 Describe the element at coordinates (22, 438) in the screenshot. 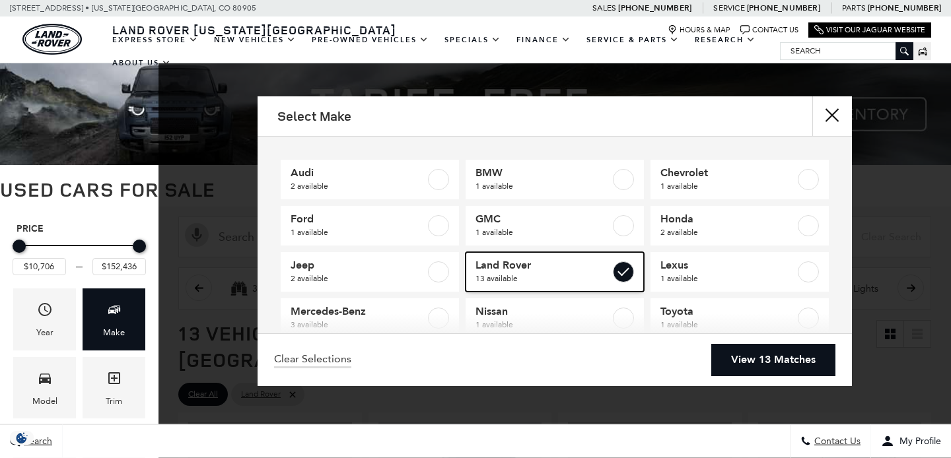

I see `img: Opt-Out Icon` at that location.